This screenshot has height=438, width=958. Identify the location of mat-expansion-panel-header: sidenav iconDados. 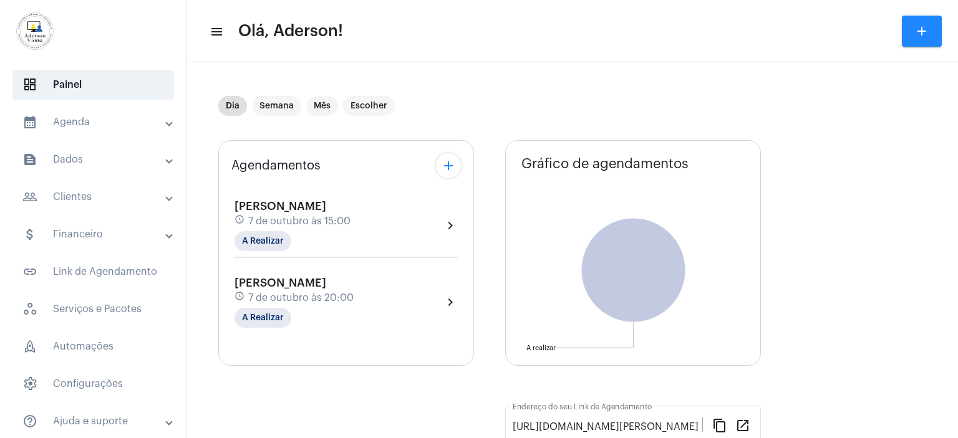
(97, 160).